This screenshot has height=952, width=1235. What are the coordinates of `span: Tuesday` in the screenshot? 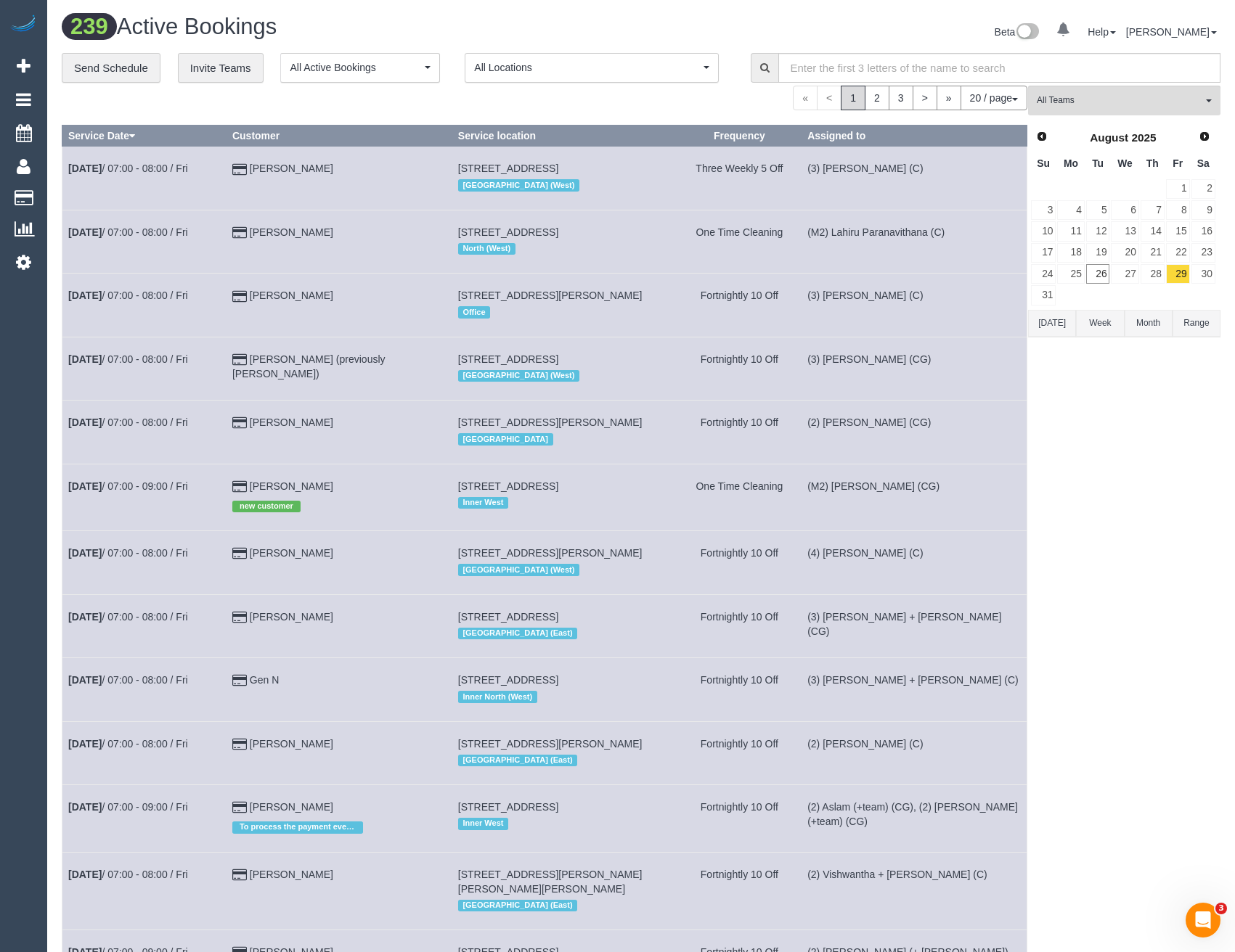 It's located at (1098, 164).